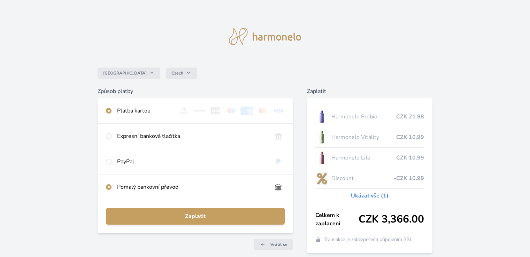 This screenshot has width=530, height=257. Describe the element at coordinates (191, 187) in the screenshot. I see `div: Pomalý bankovní převod` at that location.